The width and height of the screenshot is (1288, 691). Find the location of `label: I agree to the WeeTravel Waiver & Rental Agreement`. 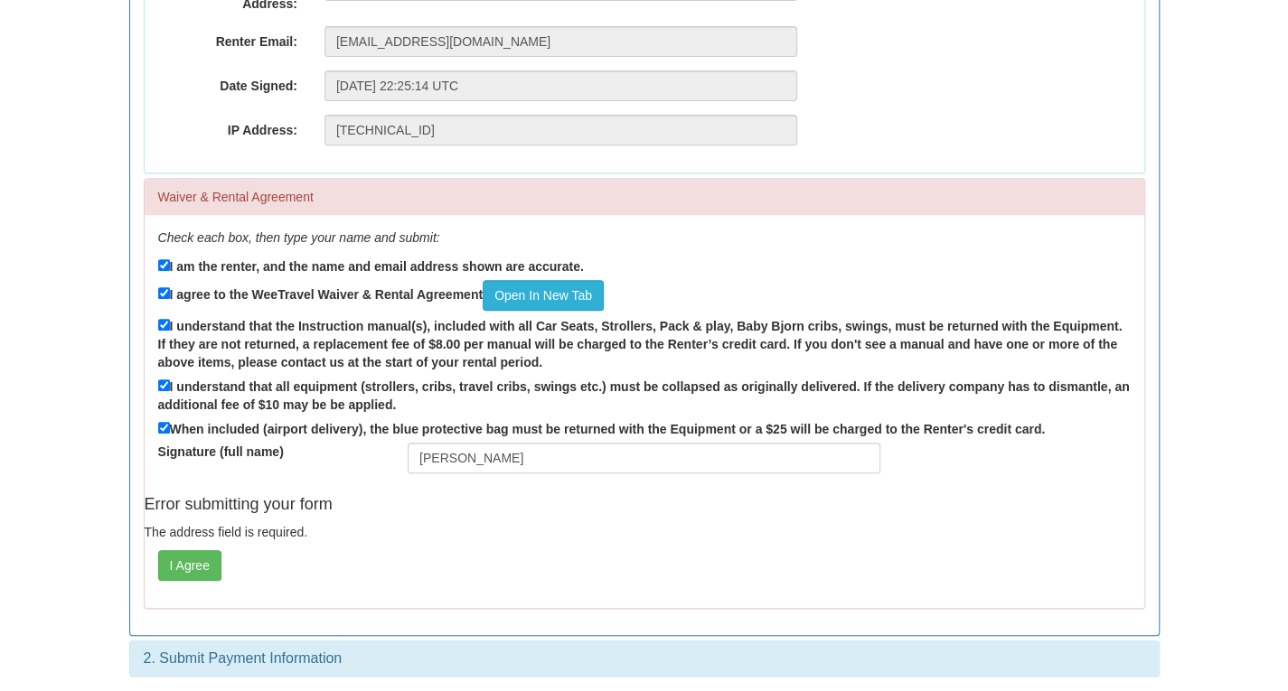

label: I agree to the WeeTravel Waiver & Rental Agreement is located at coordinates (380, 296).